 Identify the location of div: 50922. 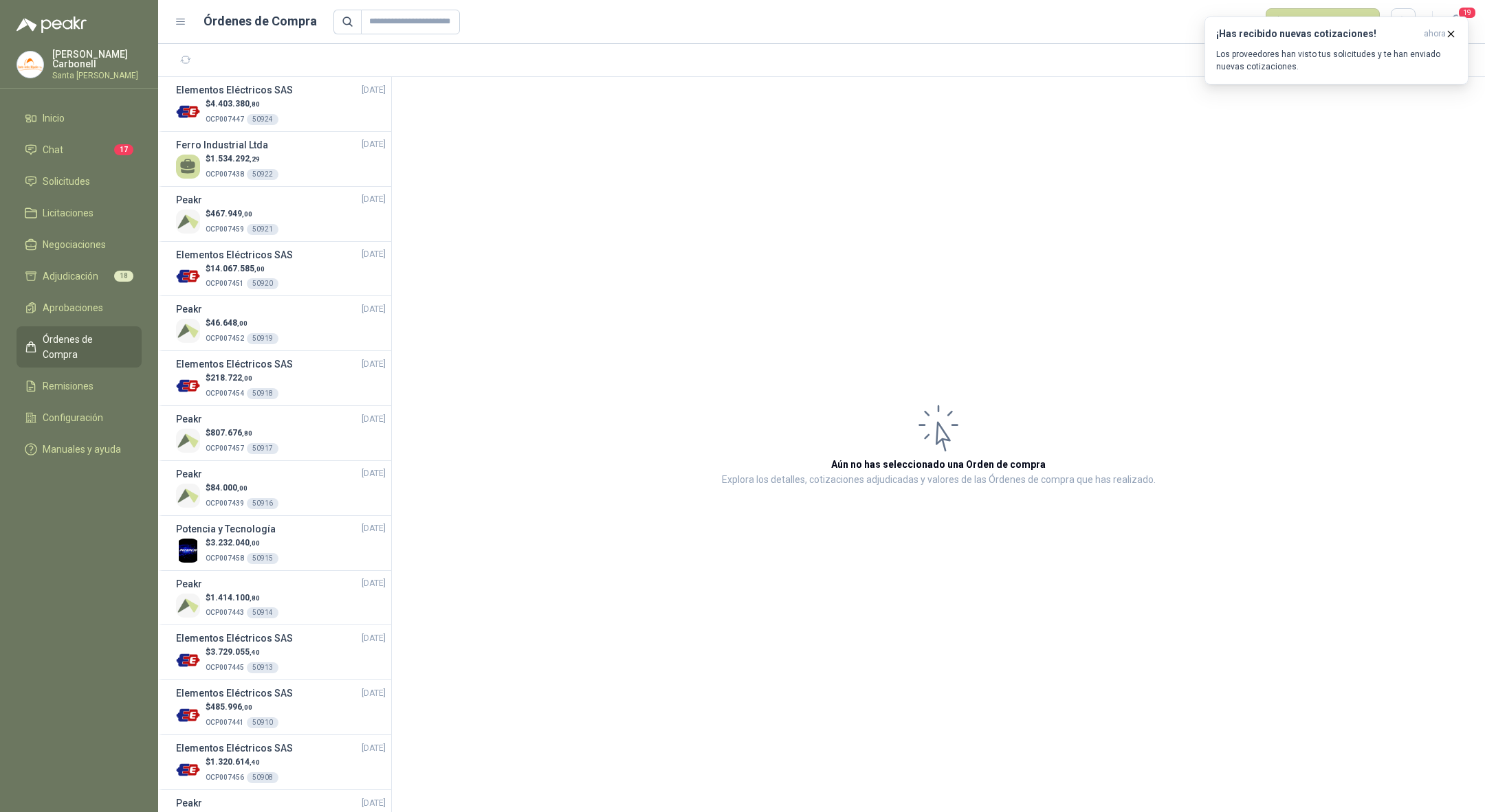
(263, 175).